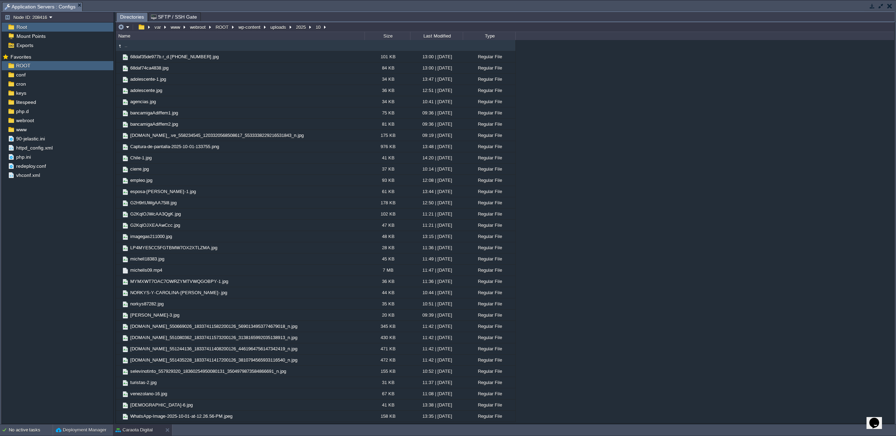  Describe the element at coordinates (143, 383) in the screenshot. I see `span: turistas-2.jpg` at that location.